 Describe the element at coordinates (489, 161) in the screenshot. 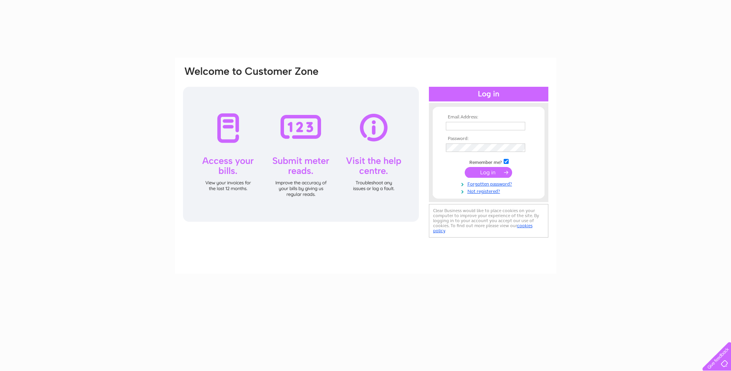

I see `td: Remember me?` at that location.